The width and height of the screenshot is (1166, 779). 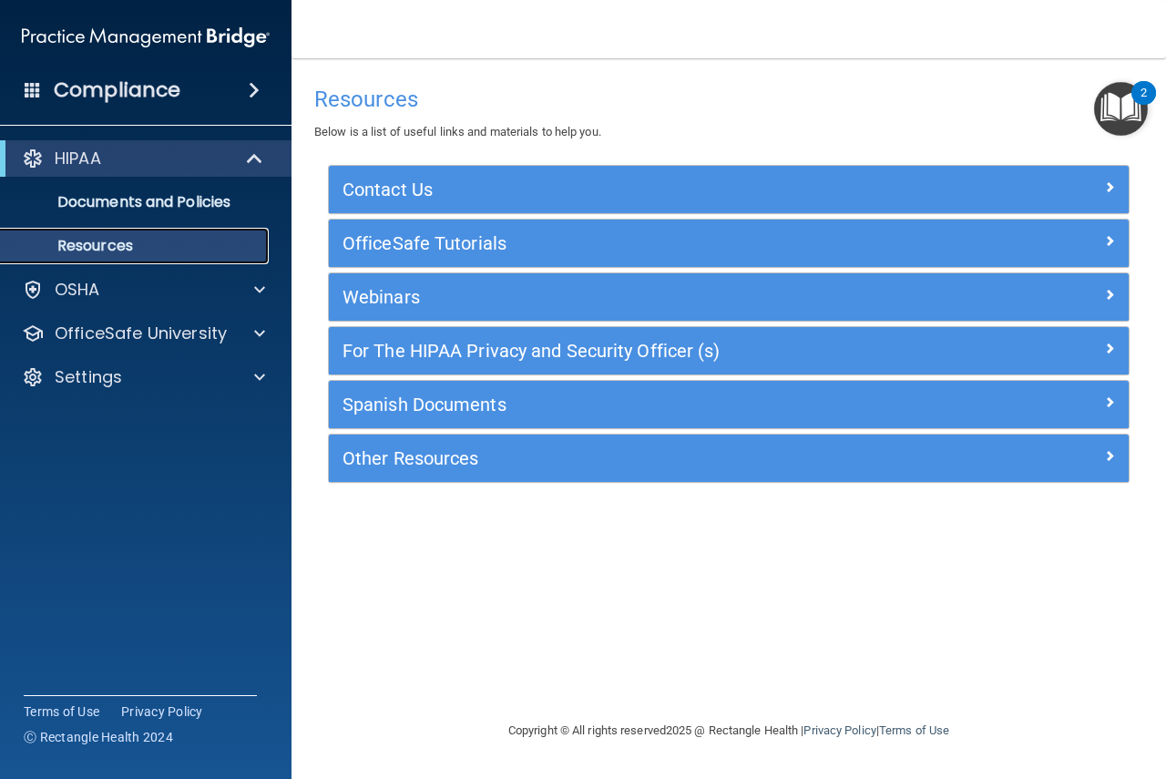 What do you see at coordinates (629, 405) in the screenshot?
I see `h5: Spanish Documents` at bounding box center [629, 405].